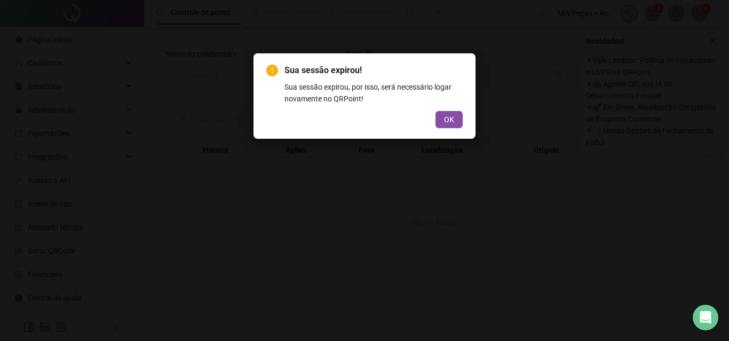 The height and width of the screenshot is (341, 729). What do you see at coordinates (272, 70) in the screenshot?
I see `span: exclamation-circle` at bounding box center [272, 70].